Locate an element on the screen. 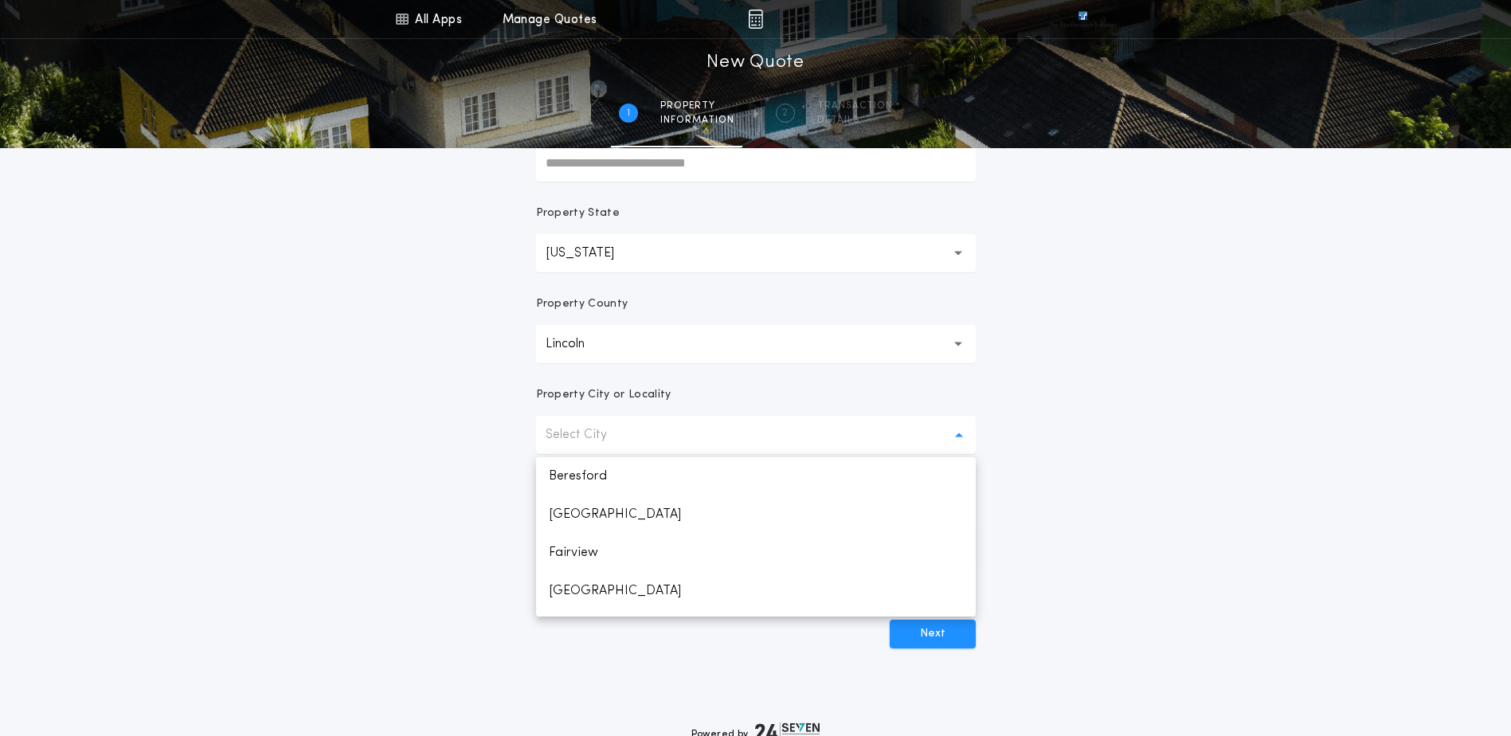 Image resolution: width=1511 pixels, height=736 pixels. button: Select City is located at coordinates (756, 435).